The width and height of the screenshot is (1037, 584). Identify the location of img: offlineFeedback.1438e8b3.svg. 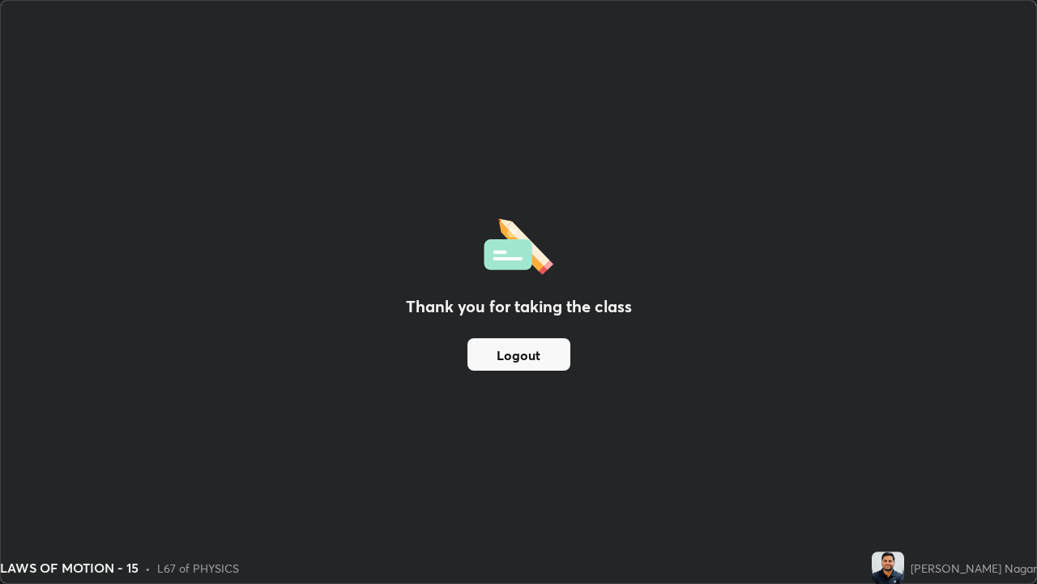
(519, 244).